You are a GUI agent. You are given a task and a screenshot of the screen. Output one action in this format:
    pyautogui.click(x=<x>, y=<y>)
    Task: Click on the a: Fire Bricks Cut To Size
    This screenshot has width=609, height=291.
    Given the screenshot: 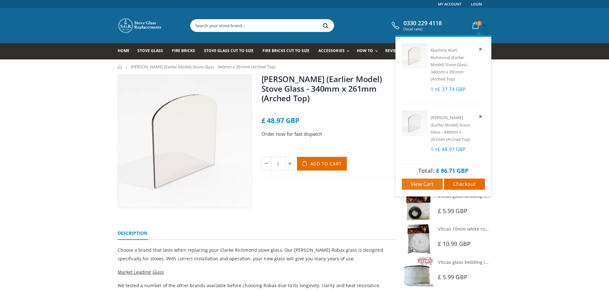 What is the action you would take?
    pyautogui.click(x=288, y=51)
    